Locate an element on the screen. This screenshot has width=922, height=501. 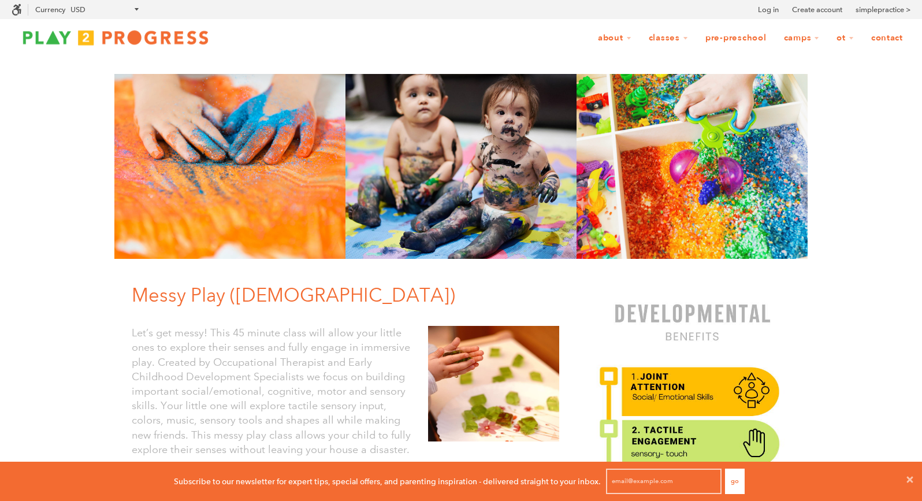
a: Log in is located at coordinates (768, 10).